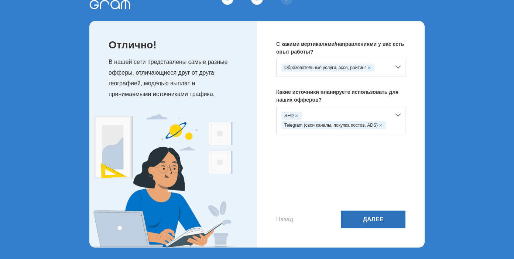  Describe the element at coordinates (291, 116) in the screenshot. I see `div: SEO` at that location.